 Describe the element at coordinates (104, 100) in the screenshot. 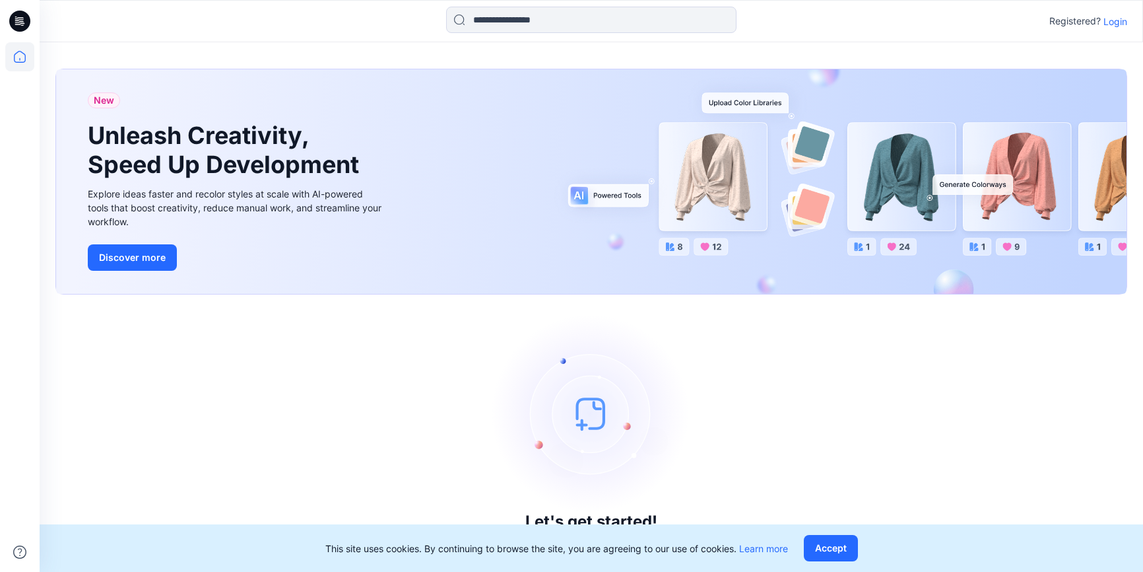

I see `span: New` at that location.